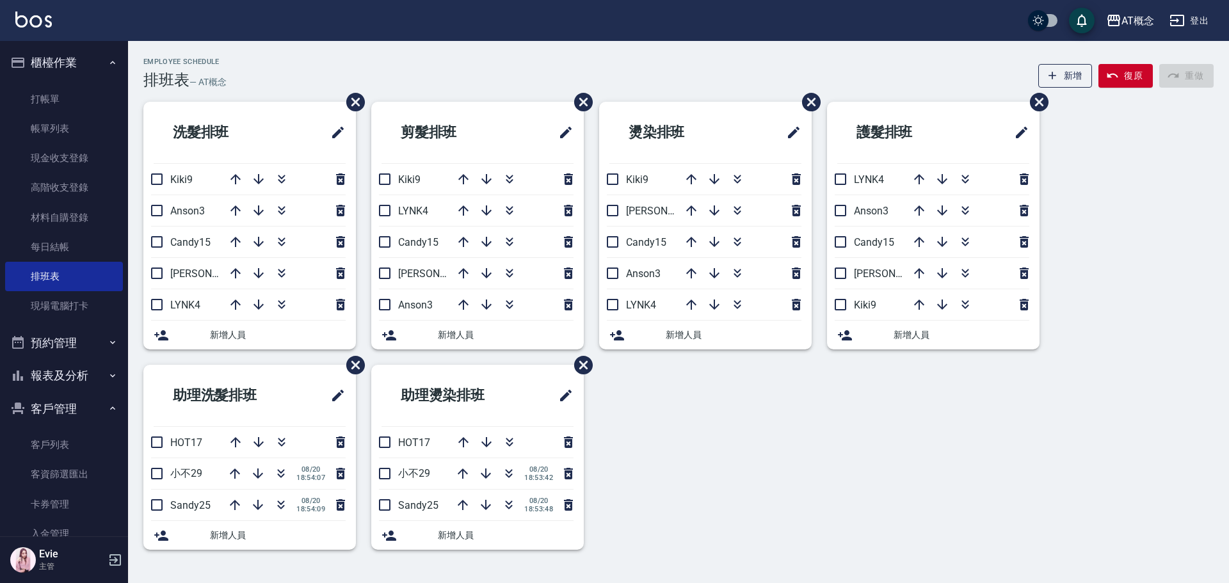  What do you see at coordinates (1082, 20) in the screenshot?
I see `button: save` at bounding box center [1082, 20].